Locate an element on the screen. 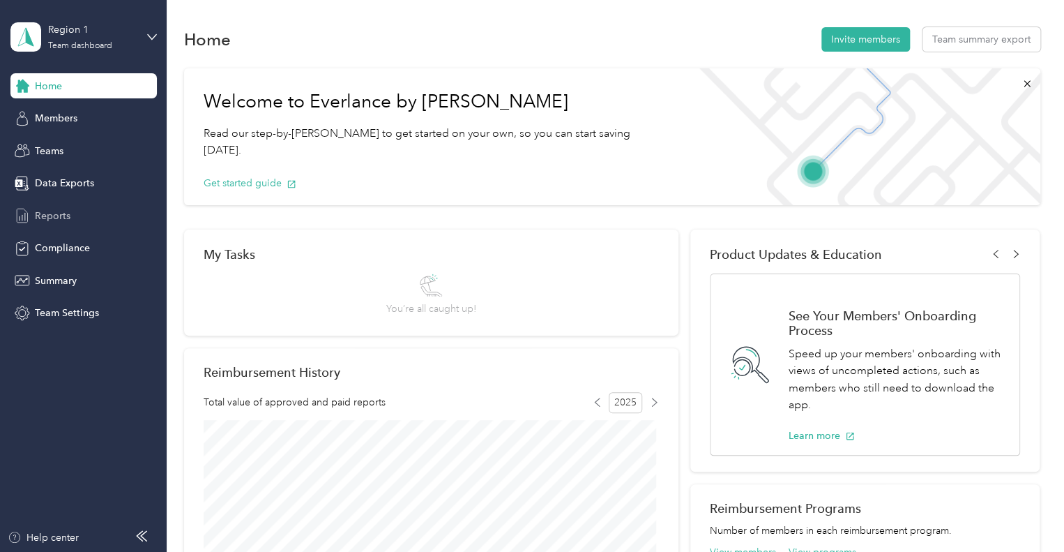 The height and width of the screenshot is (552, 1064). span: Reports is located at coordinates (52, 215).